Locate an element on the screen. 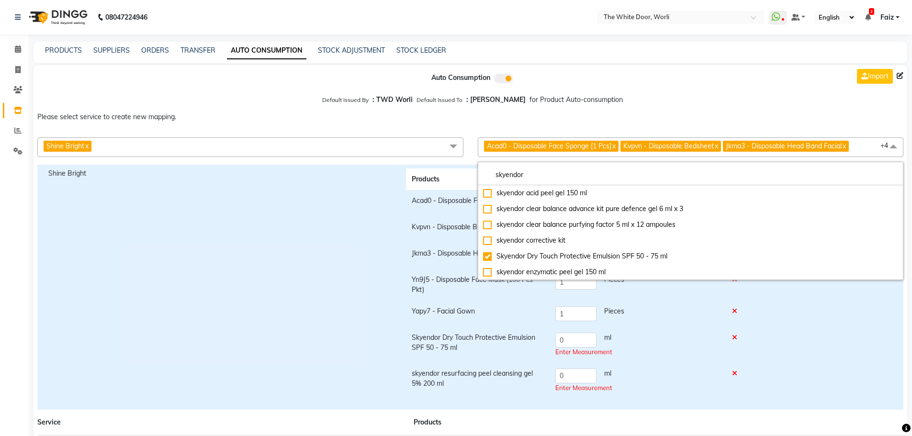 This screenshot has width=912, height=436. td: Kvpvn - Disposable Bedsheet is located at coordinates (478, 229).